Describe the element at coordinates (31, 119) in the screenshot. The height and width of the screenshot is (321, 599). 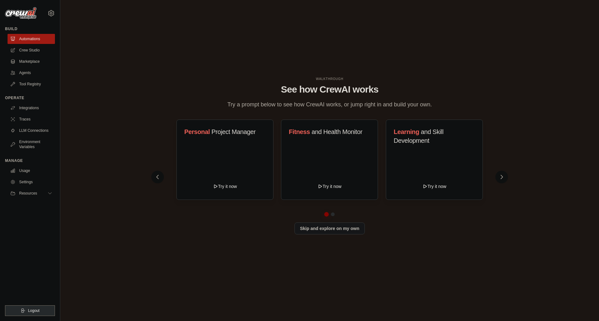
I see `a: Traces` at that location.